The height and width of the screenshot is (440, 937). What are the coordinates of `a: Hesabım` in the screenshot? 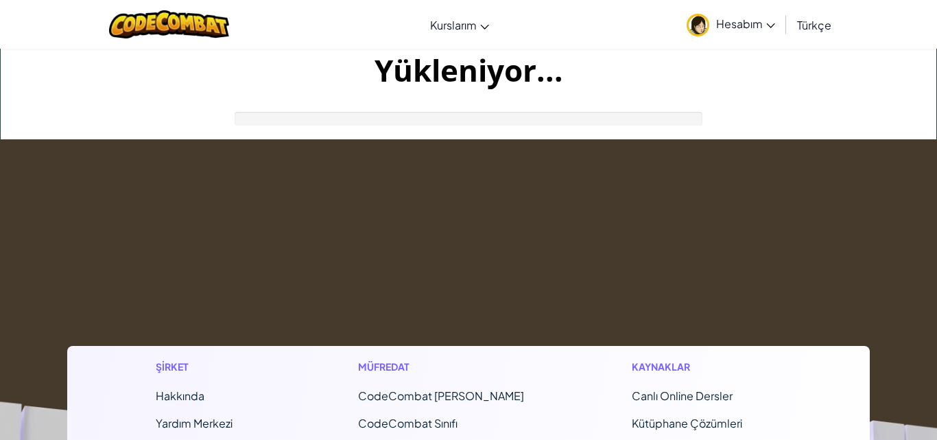 It's located at (730, 24).